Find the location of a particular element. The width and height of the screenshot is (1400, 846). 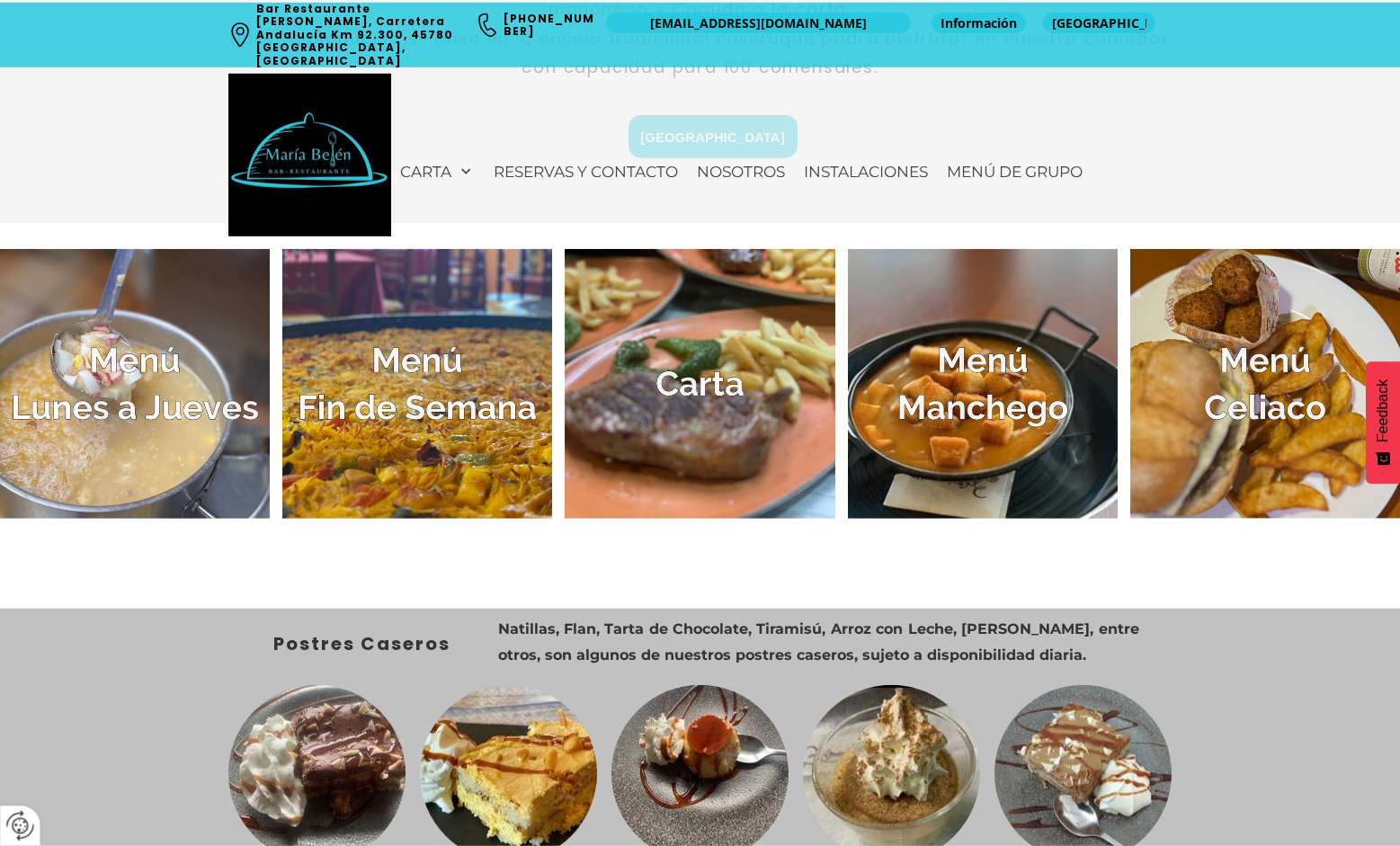

img: menu celiaco is located at coordinates (1265, 383).